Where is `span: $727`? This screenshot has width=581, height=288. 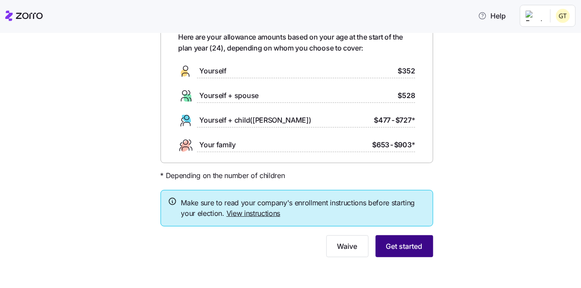 span: $727 is located at coordinates (405, 120).